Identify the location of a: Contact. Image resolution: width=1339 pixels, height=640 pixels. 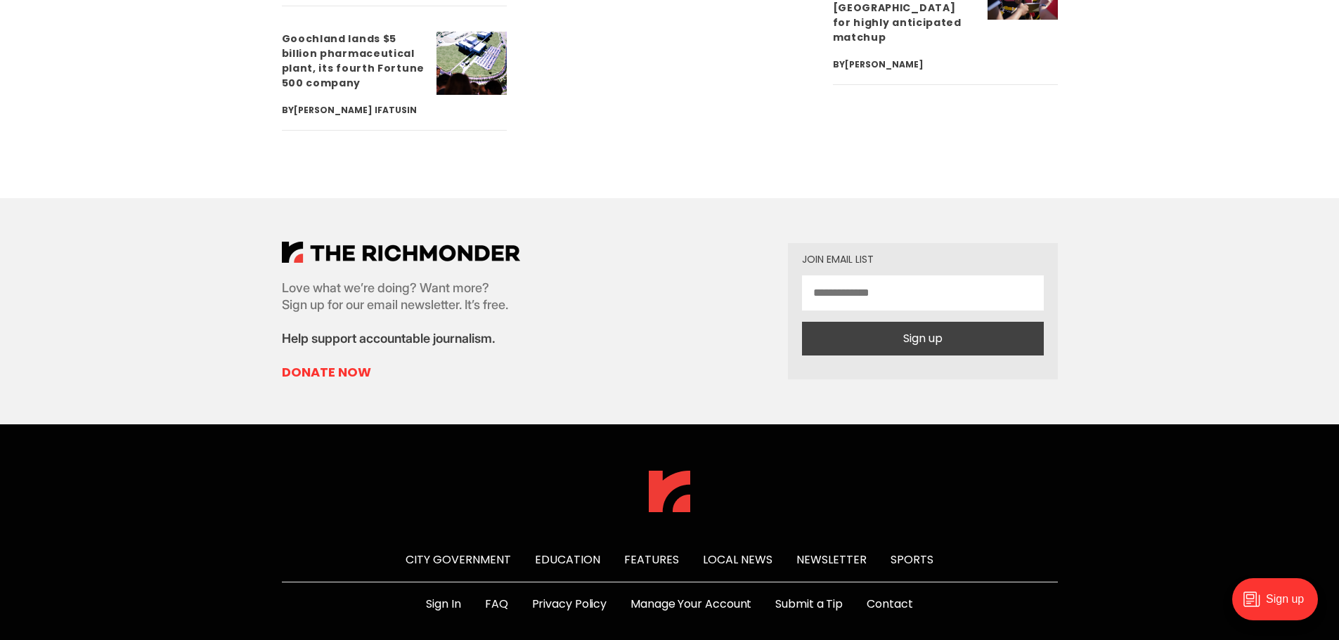
(889, 604).